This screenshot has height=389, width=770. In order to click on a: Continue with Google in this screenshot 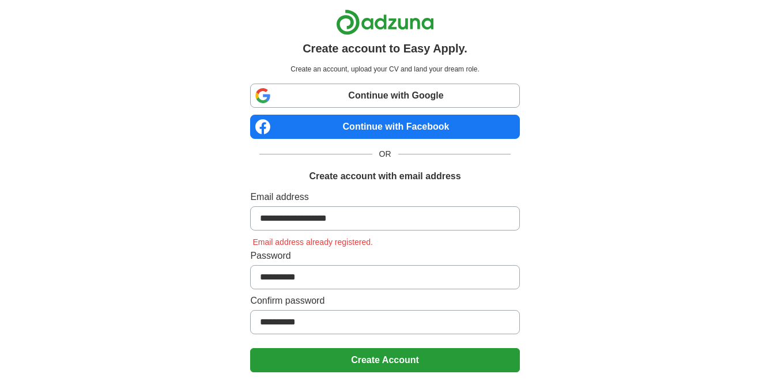, I will do `click(385, 96)`.